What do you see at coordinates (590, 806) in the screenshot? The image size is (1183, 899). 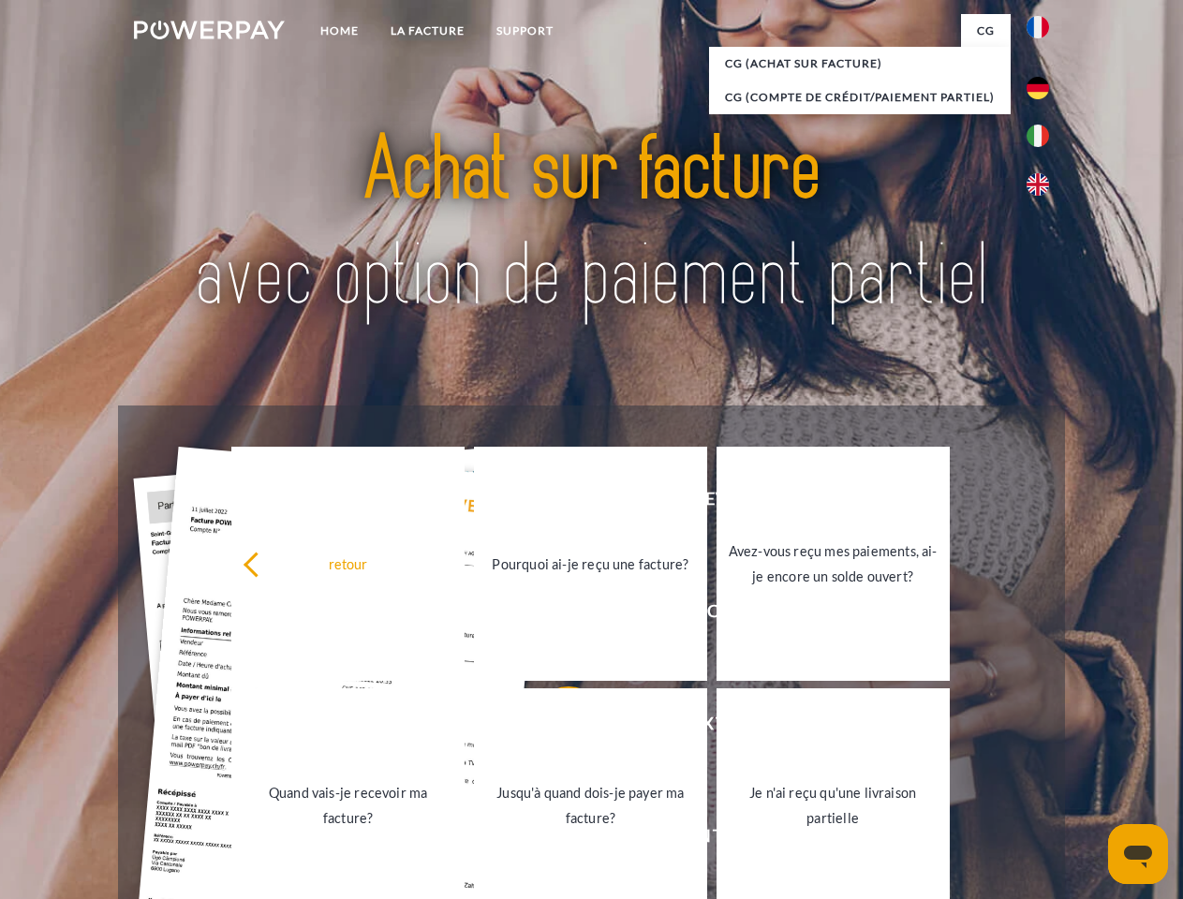 I see `div: Jusqu'à quand dois-je payer ma facture?` at bounding box center [590, 806].